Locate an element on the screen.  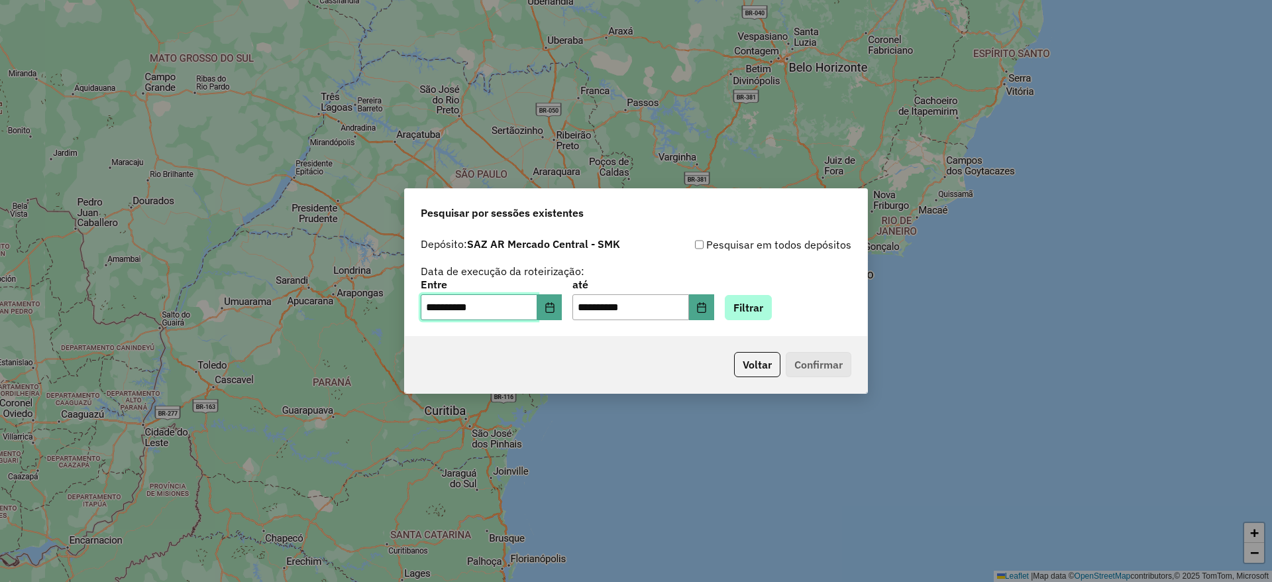
label: Entre is located at coordinates (491, 284).